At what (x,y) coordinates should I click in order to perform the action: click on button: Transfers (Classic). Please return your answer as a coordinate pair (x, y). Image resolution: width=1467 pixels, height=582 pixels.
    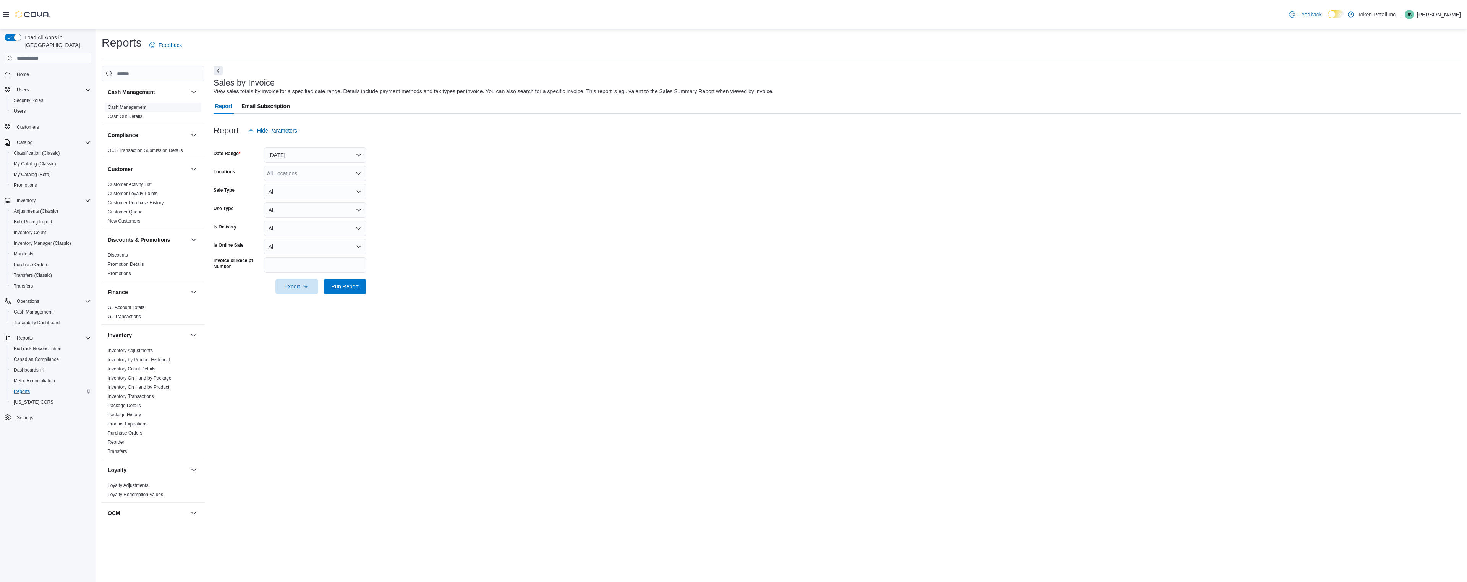
    Looking at the image, I should click on (51, 275).